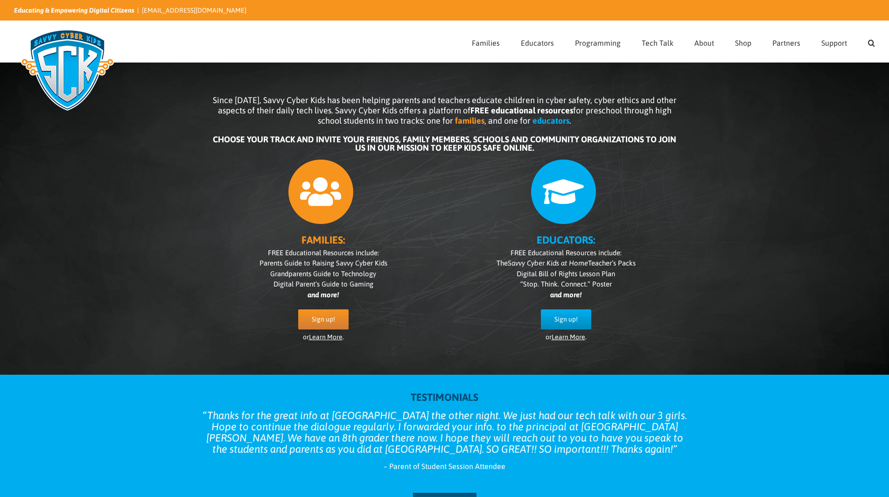  I want to click on nav: Main Menu, so click(673, 42).